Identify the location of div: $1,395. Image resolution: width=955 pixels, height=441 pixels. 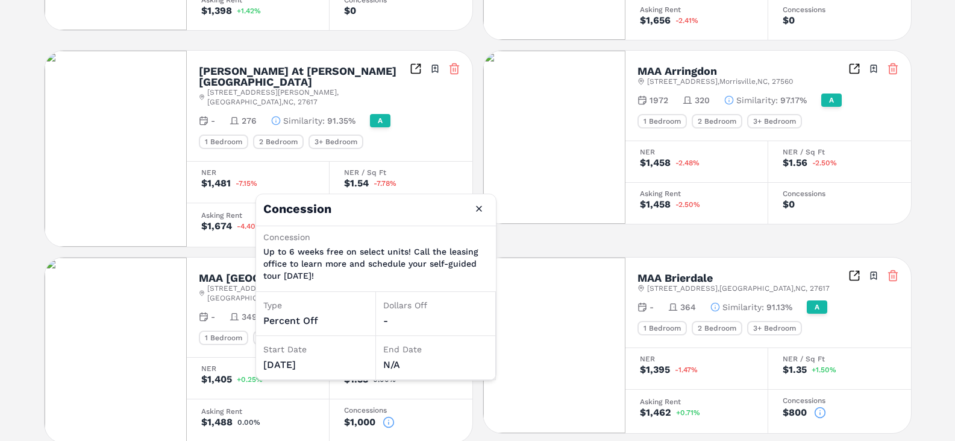
(655, 370).